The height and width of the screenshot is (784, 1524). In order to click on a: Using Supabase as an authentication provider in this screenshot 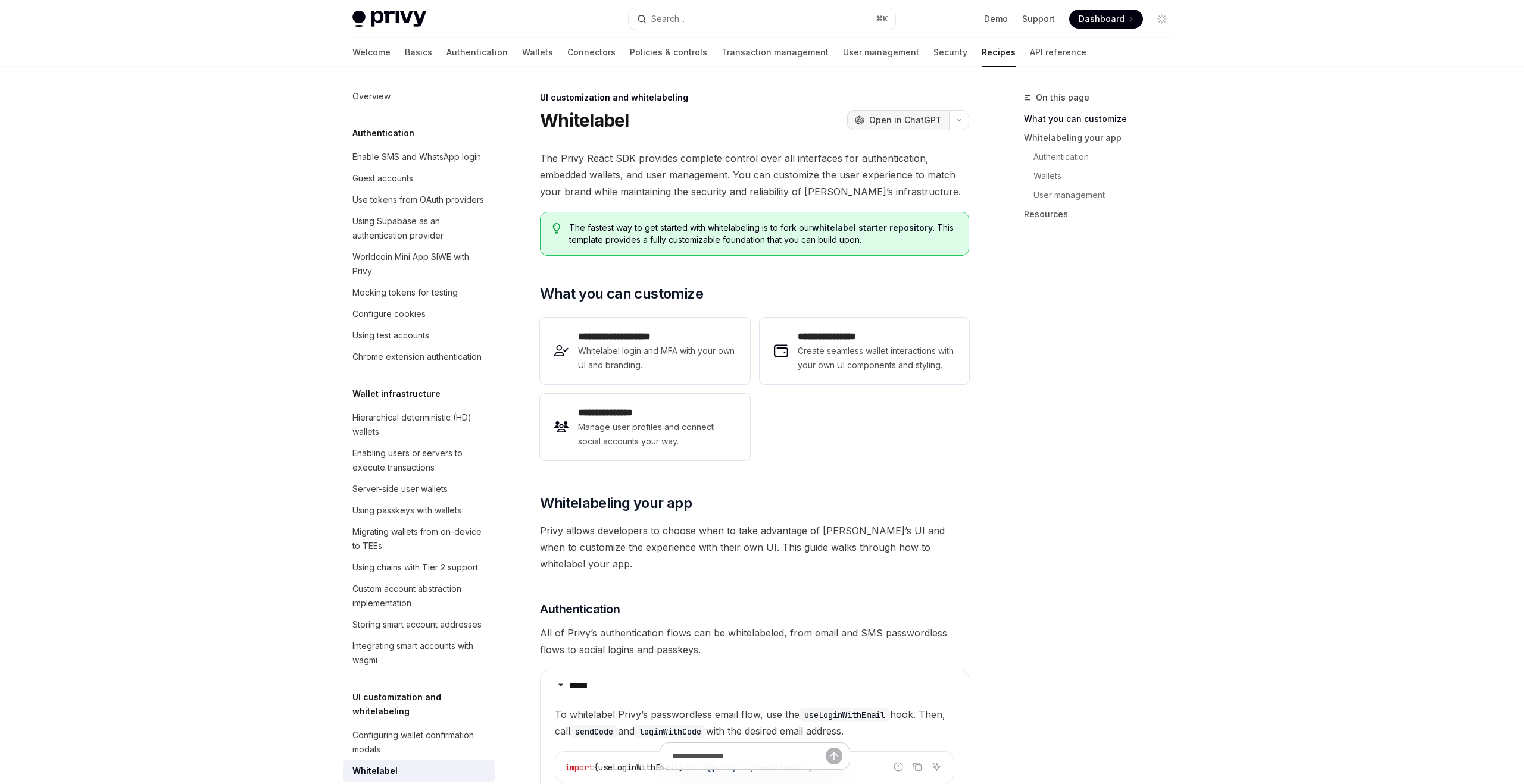, I will do `click(419, 229)`.